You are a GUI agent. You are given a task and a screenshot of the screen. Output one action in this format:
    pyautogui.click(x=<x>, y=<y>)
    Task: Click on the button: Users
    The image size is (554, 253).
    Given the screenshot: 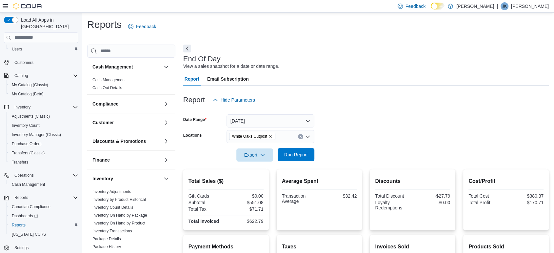 What is the action you would take?
    pyautogui.click(x=44, y=49)
    